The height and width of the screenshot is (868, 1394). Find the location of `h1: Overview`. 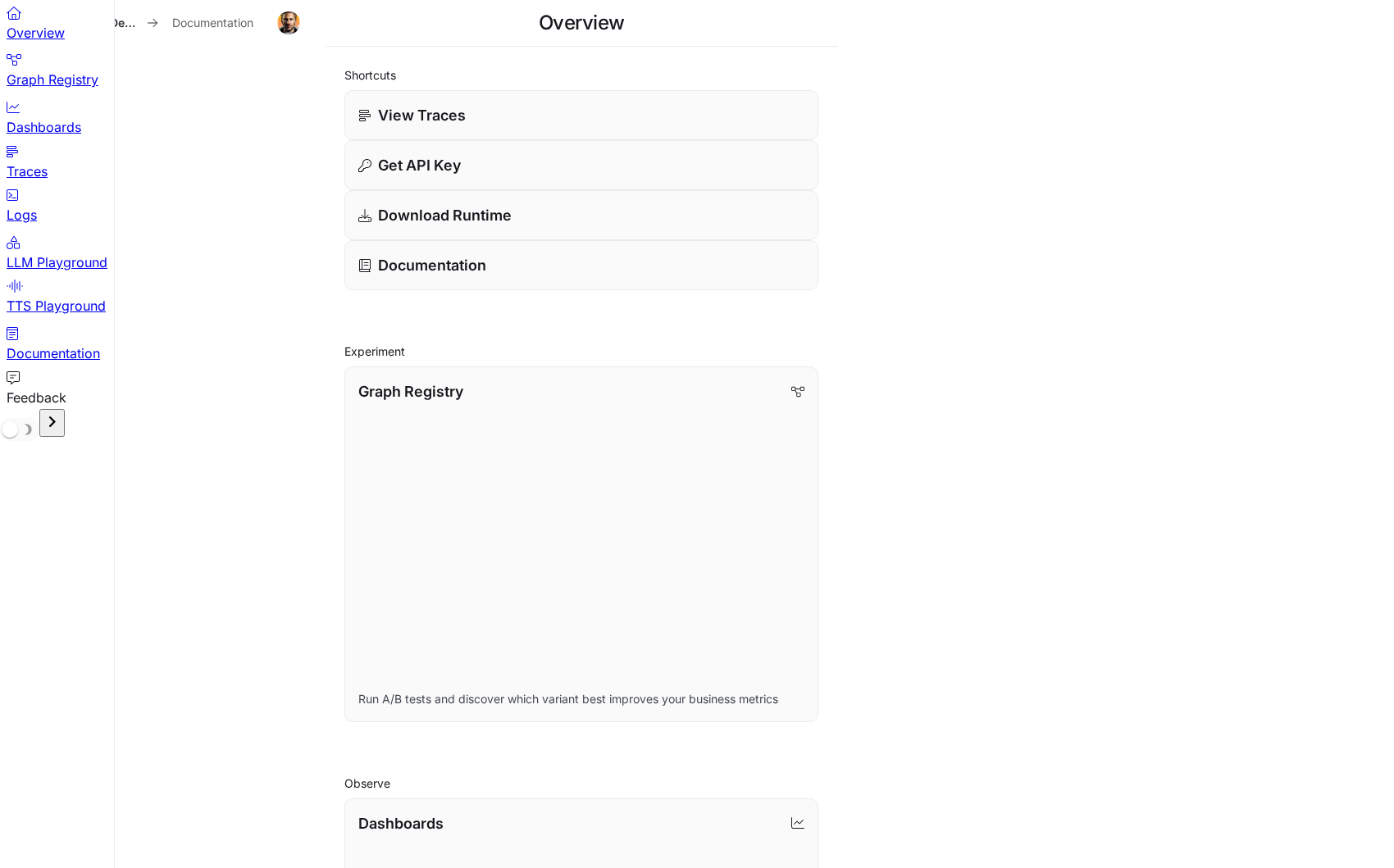

h1: Overview is located at coordinates (581, 23).